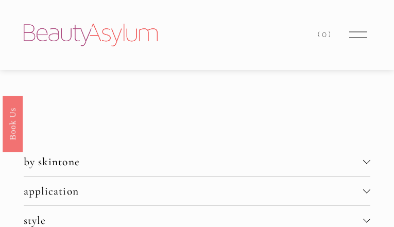 The image size is (394, 227). What do you see at coordinates (91, 35) in the screenshot?
I see `img: Beauty Asylum | Bridal Hair &amp; Makeup Charlotte &amp; Atlanta` at bounding box center [91, 35].